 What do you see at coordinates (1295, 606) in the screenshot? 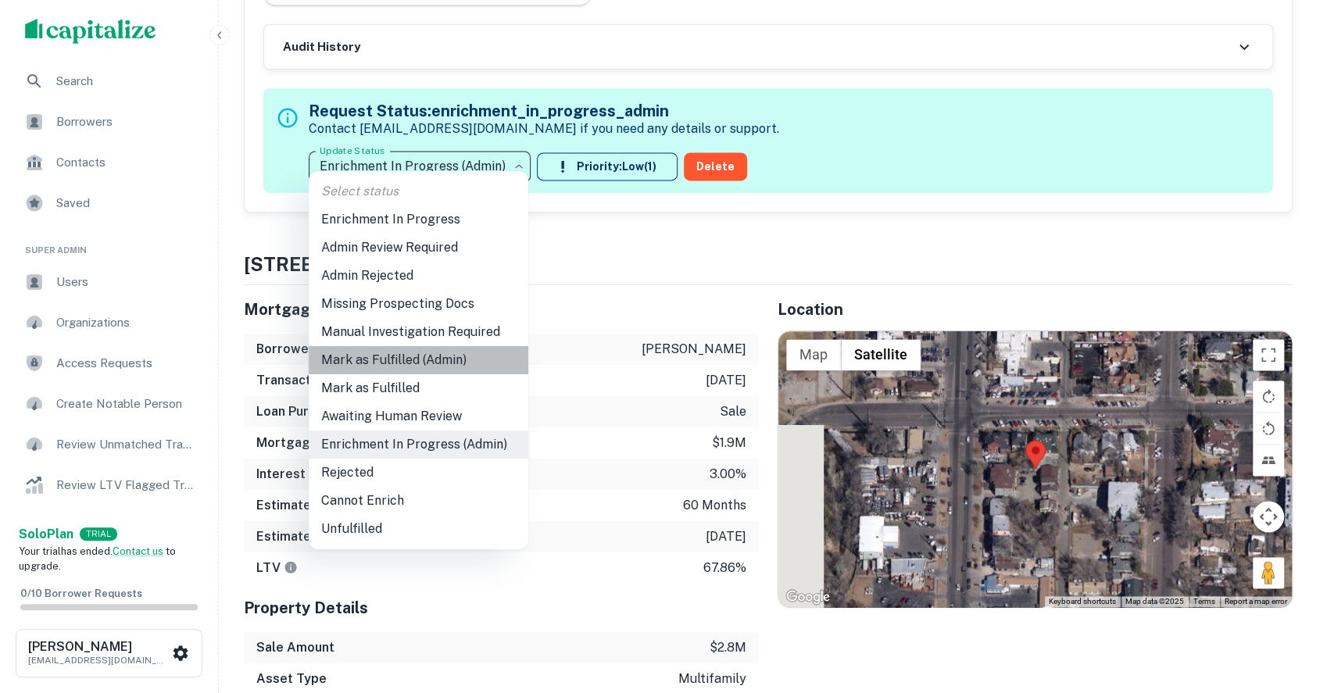
I see `div: Chat Widget` at bounding box center [1295, 606].